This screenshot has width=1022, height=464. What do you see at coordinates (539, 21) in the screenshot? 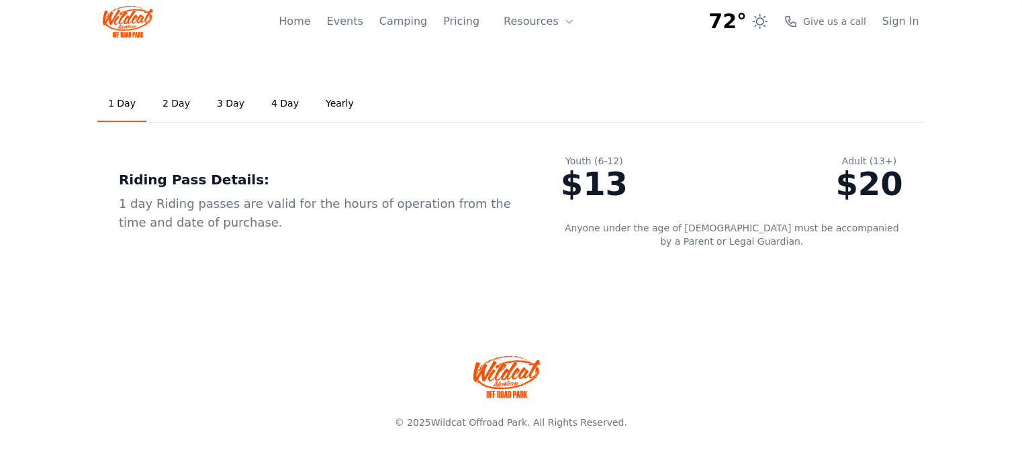
I see `button: Resources` at bounding box center [539, 21].